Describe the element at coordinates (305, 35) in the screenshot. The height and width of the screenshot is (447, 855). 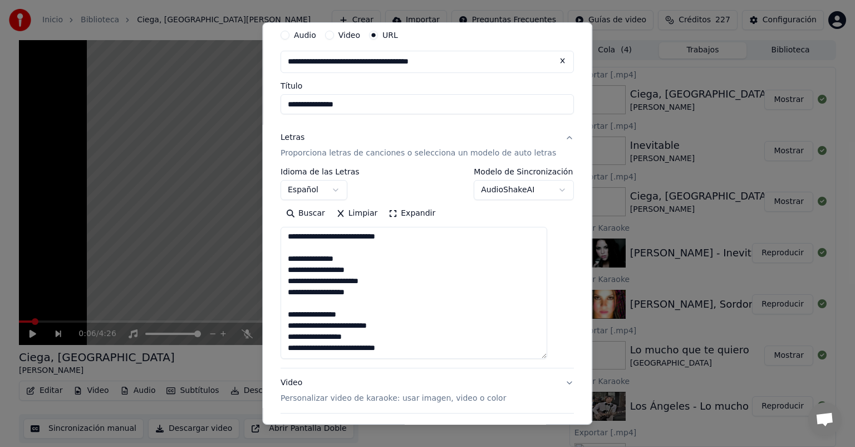
I see `label: Audio` at that location.